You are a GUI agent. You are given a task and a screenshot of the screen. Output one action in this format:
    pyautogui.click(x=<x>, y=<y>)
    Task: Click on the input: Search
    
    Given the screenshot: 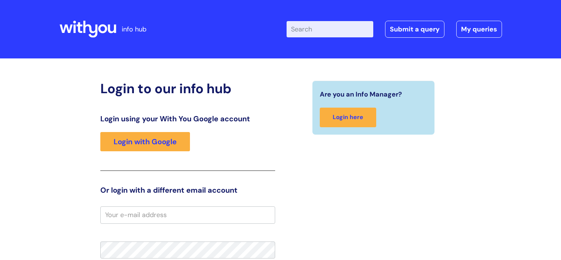 What is the action you would take?
    pyautogui.click(x=330, y=29)
    